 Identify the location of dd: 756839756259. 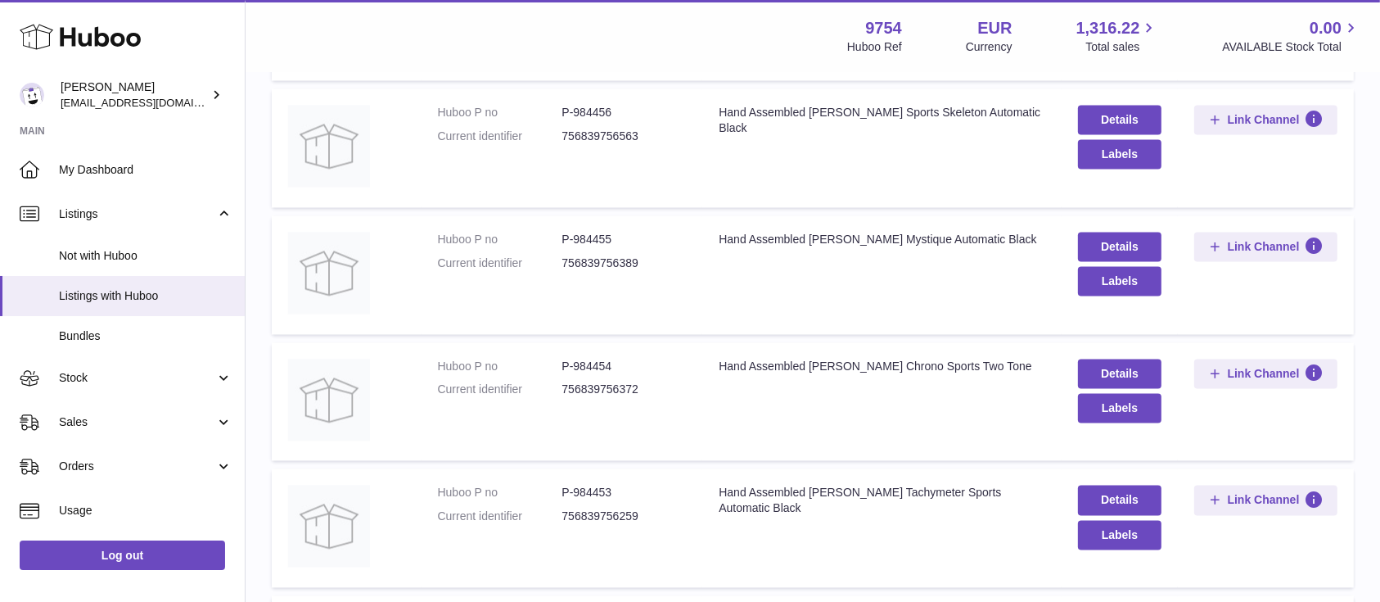
(624, 516).